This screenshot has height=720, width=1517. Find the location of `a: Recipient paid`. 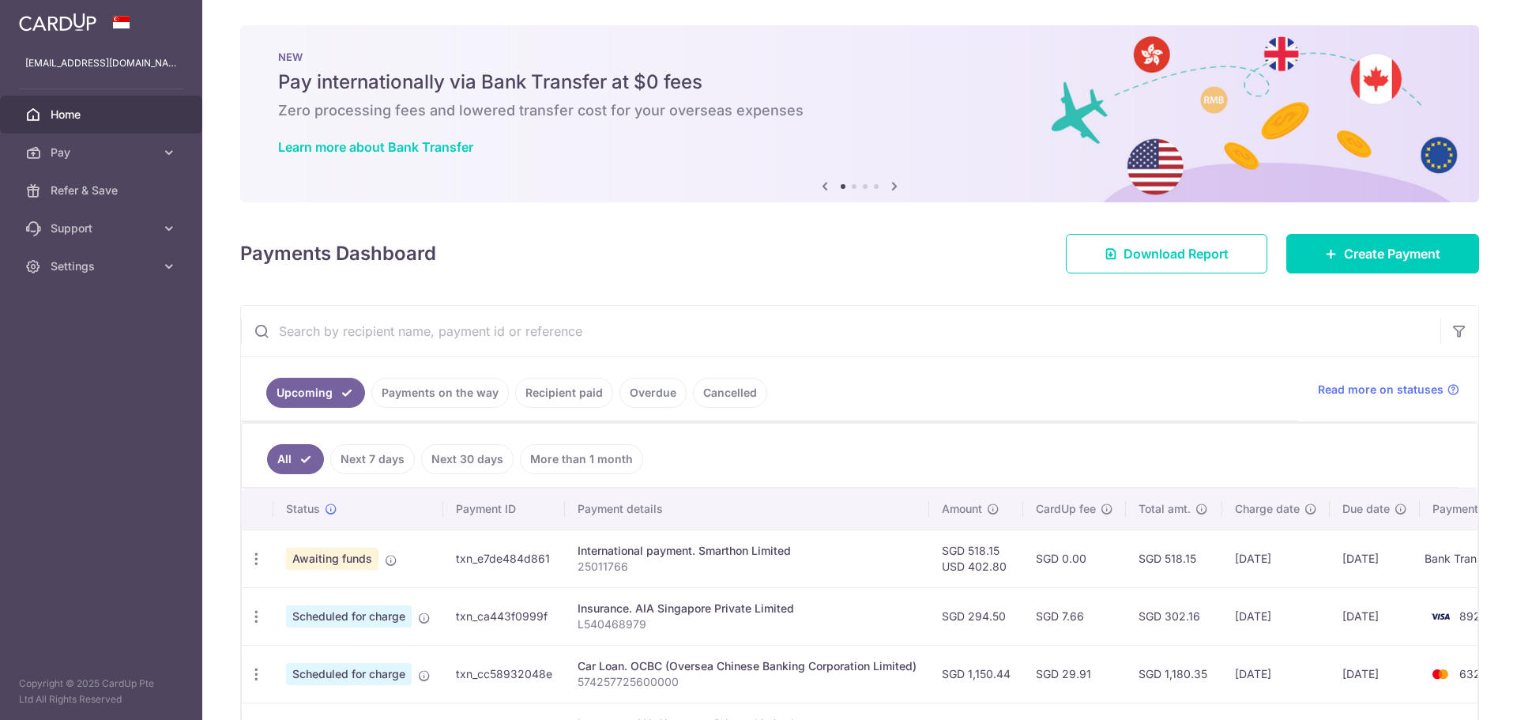

a: Recipient paid is located at coordinates (564, 393).